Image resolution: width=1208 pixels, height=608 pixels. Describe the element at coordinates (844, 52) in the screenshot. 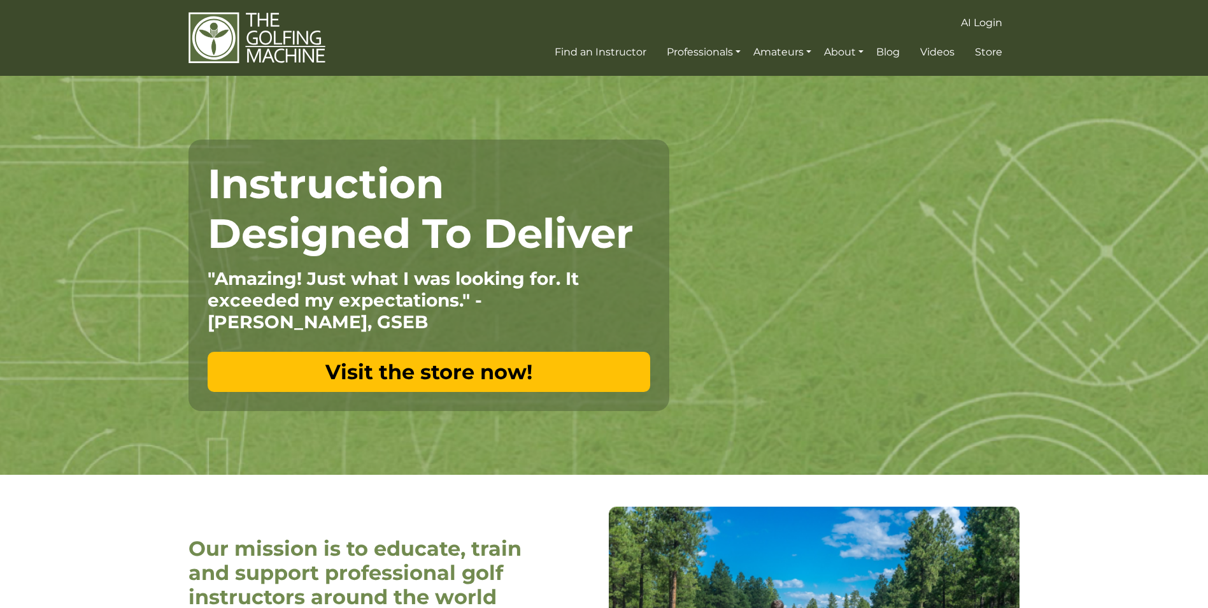

I see `a: About` at that location.